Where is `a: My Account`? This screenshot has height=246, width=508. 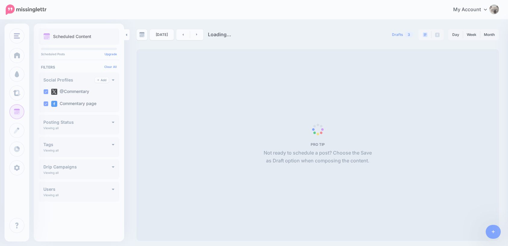
a: My Account is located at coordinates (473, 10).